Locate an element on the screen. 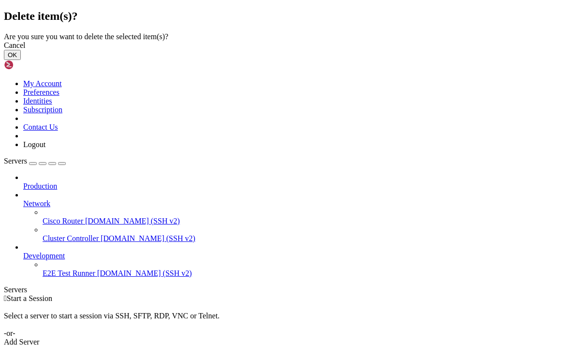 The image size is (571, 345). a: Production is located at coordinates (295, 186).